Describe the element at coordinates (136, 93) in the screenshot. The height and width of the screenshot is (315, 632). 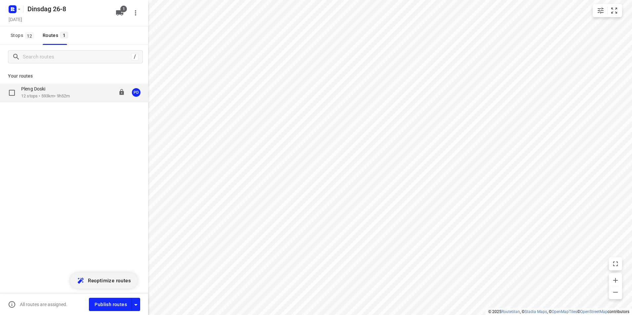
I see `button: PD` at that location.